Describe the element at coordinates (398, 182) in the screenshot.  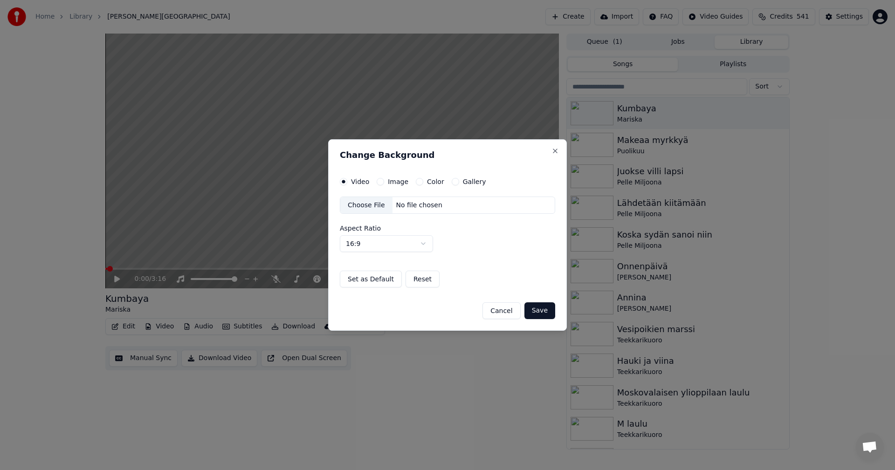
I see `label: Image` at that location.